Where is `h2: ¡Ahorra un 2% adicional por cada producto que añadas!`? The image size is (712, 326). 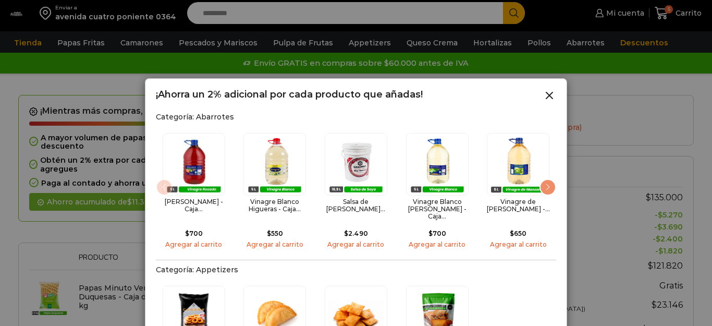
h2: ¡Ahorra un 2% adicional por cada producto que añadas! is located at coordinates (289, 95).